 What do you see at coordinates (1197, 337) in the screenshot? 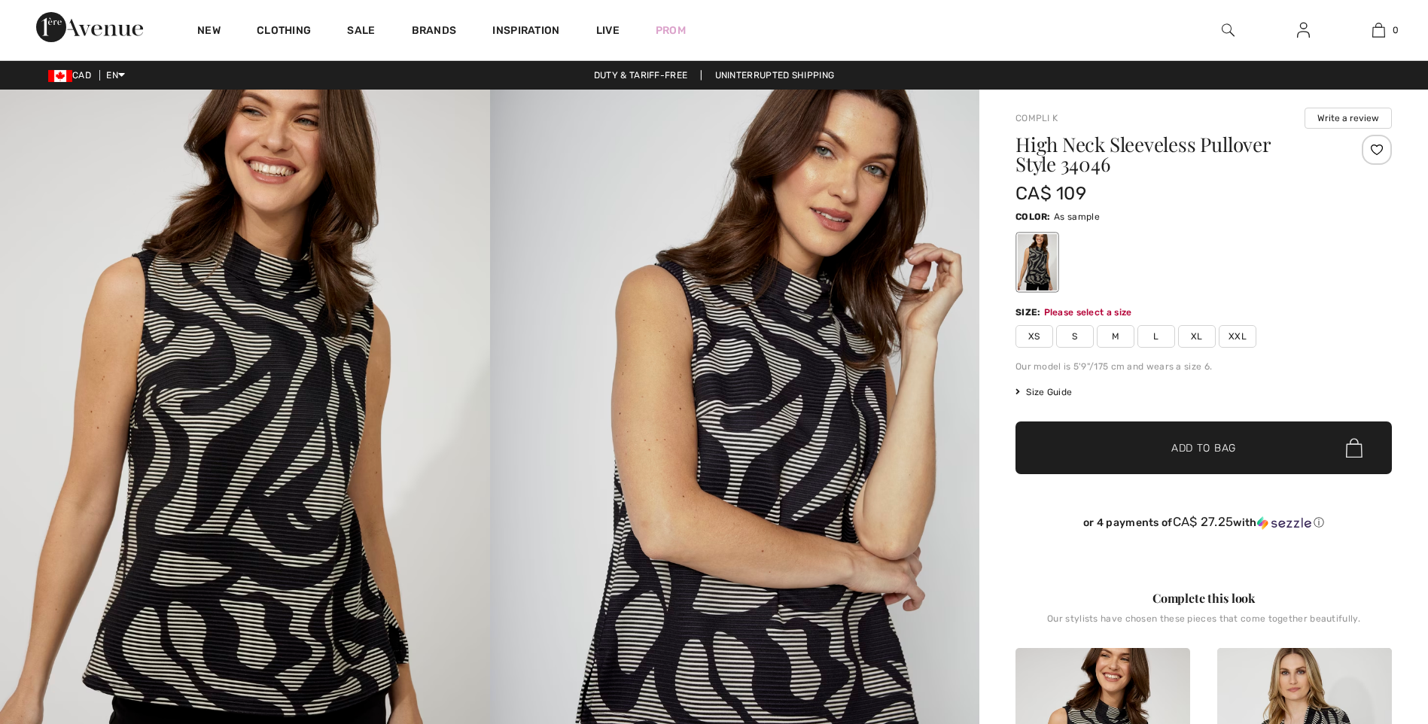
I see `span: XL` at bounding box center [1197, 337].